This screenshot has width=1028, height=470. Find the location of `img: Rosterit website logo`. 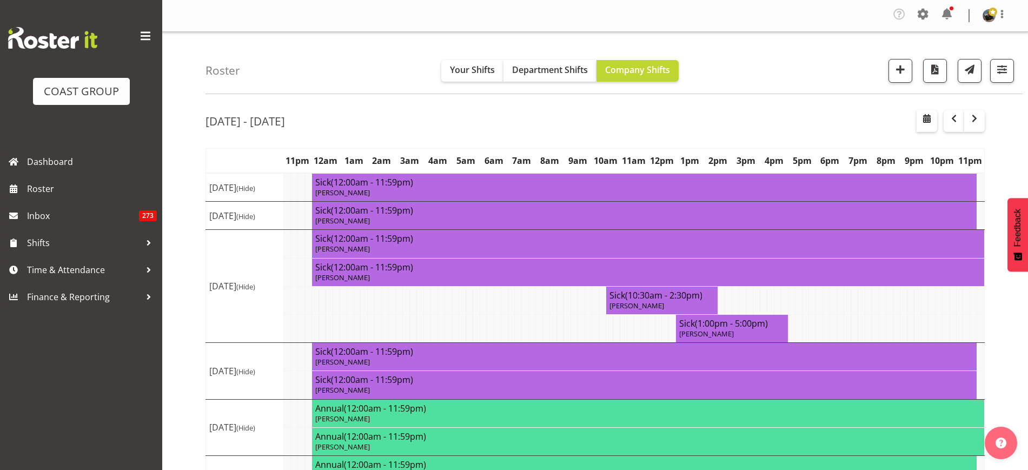

img: Rosterit website logo is located at coordinates (52, 38).